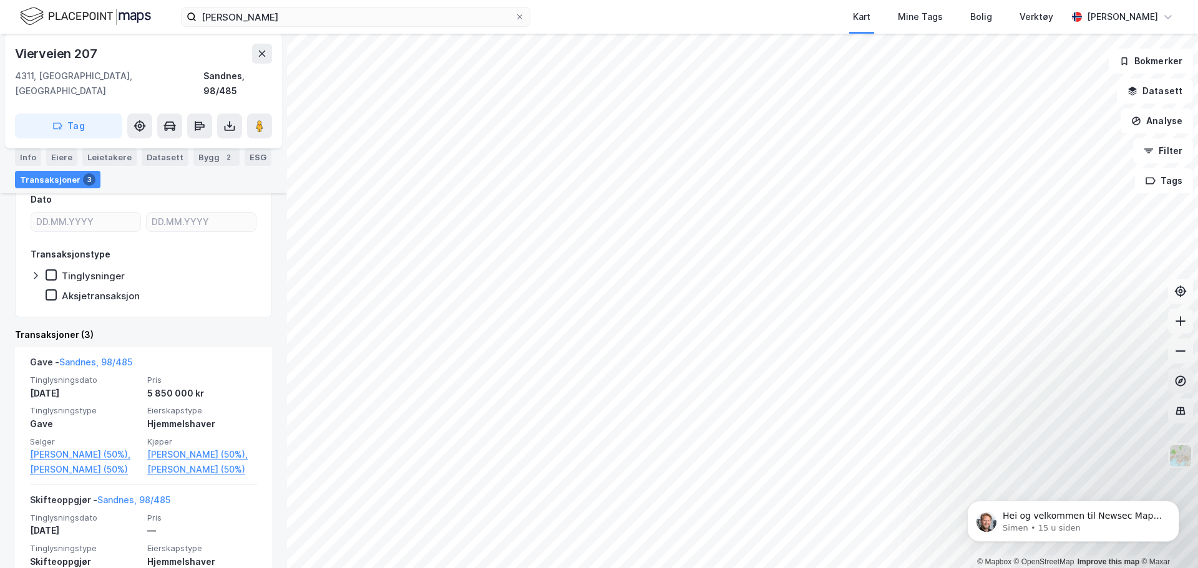  What do you see at coordinates (38, 47) in the screenshot?
I see `img: Profile image for Simen` at bounding box center [38, 47].